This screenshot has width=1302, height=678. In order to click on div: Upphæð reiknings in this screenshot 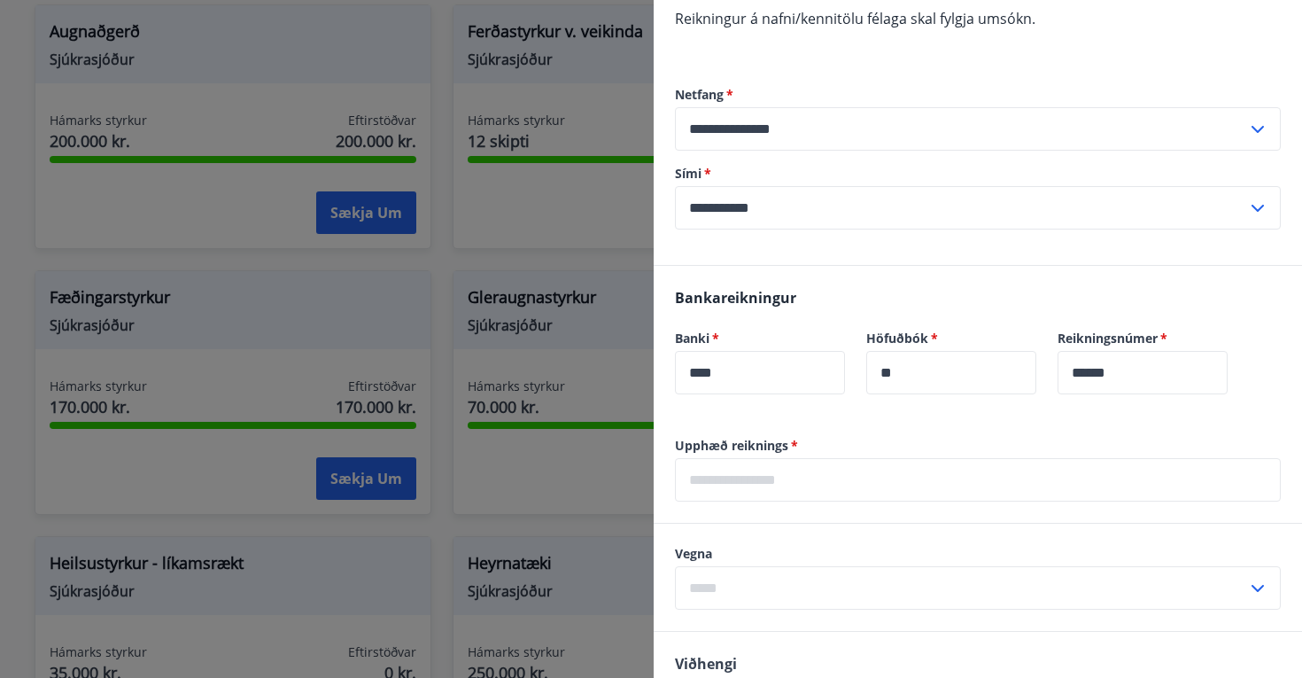, I will do `click(978, 479)`.